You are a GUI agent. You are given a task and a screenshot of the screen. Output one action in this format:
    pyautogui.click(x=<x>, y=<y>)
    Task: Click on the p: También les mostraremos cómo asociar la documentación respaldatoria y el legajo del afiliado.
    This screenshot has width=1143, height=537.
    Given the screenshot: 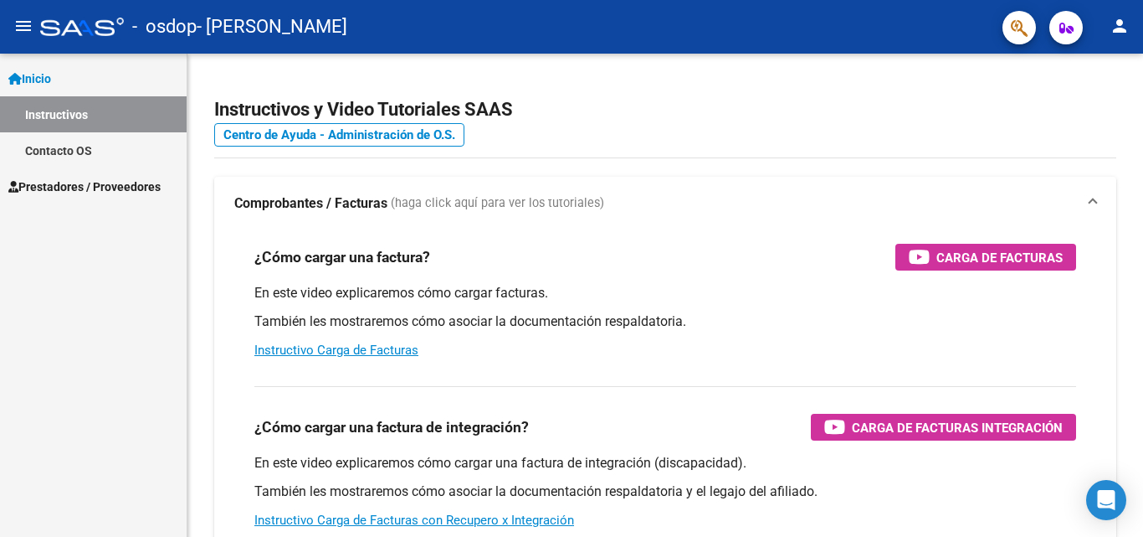 What is the action you would take?
    pyautogui.click(x=666, y=491)
    